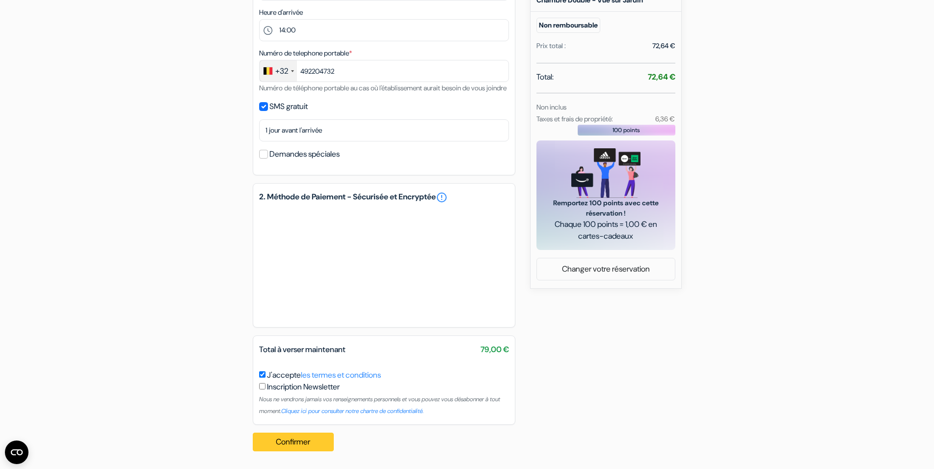 This screenshot has width=934, height=469. Describe the element at coordinates (340, 374) in the screenshot. I see `a: les termes et conditions` at that location.